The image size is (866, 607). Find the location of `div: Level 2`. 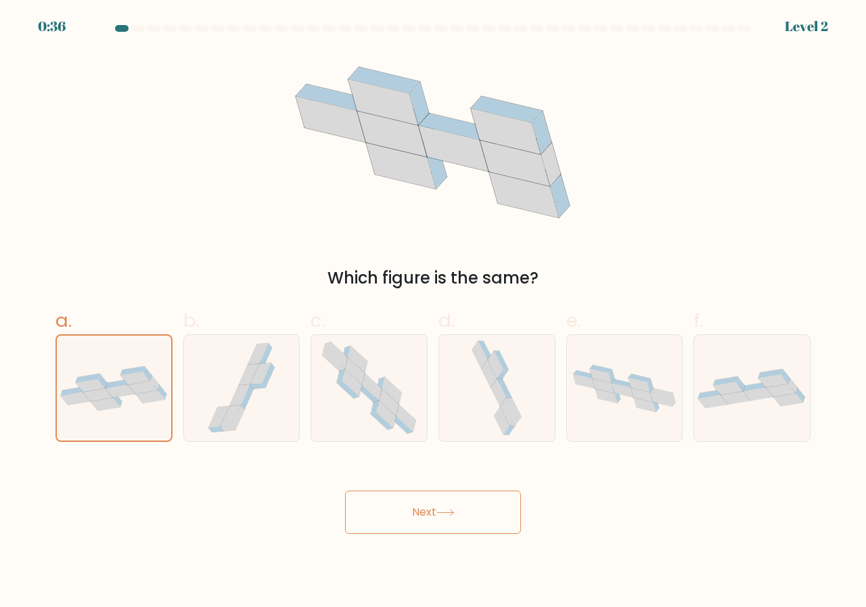

div: Level 2 is located at coordinates (807, 26).